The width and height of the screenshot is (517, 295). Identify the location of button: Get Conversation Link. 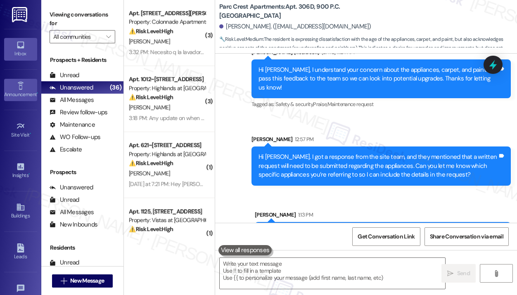
(386, 236).